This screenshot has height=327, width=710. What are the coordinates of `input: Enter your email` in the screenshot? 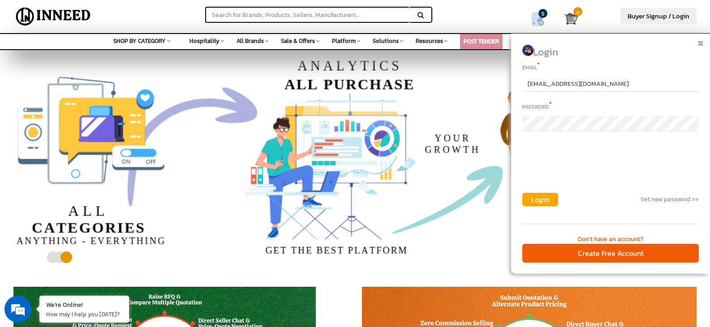 It's located at (610, 84).